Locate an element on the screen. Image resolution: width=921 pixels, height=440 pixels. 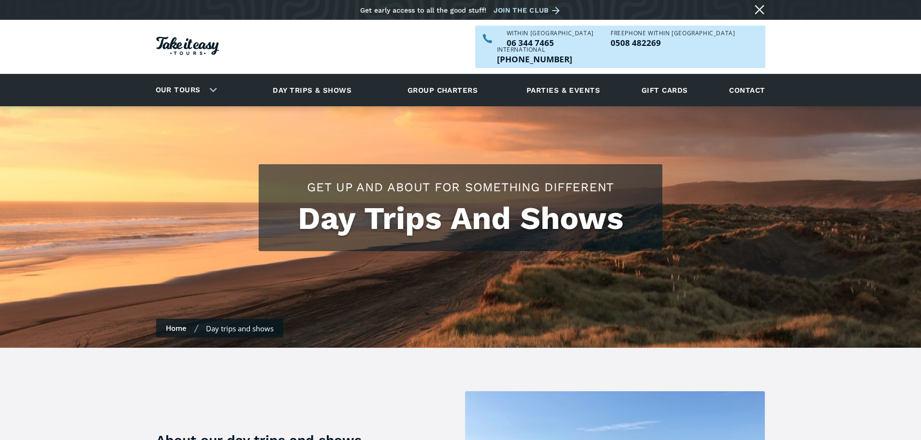
div: Get early access to all the good stuff! is located at coordinates (423, 10).